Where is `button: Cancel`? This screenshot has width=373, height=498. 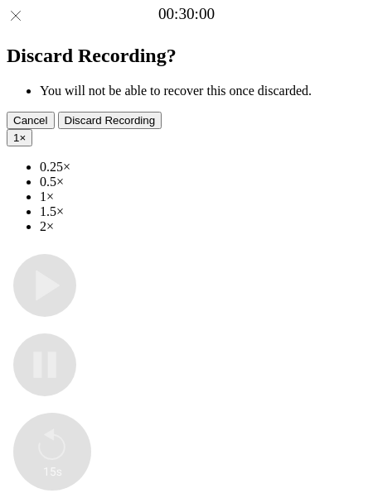 button: Cancel is located at coordinates (31, 120).